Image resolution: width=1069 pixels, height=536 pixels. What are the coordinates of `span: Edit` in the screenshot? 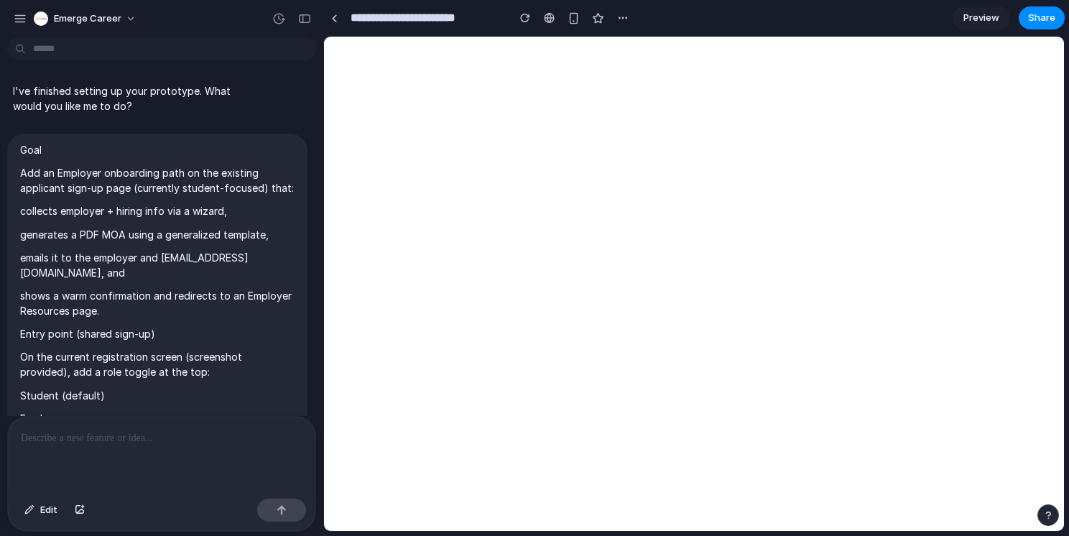 It's located at (49, 510).